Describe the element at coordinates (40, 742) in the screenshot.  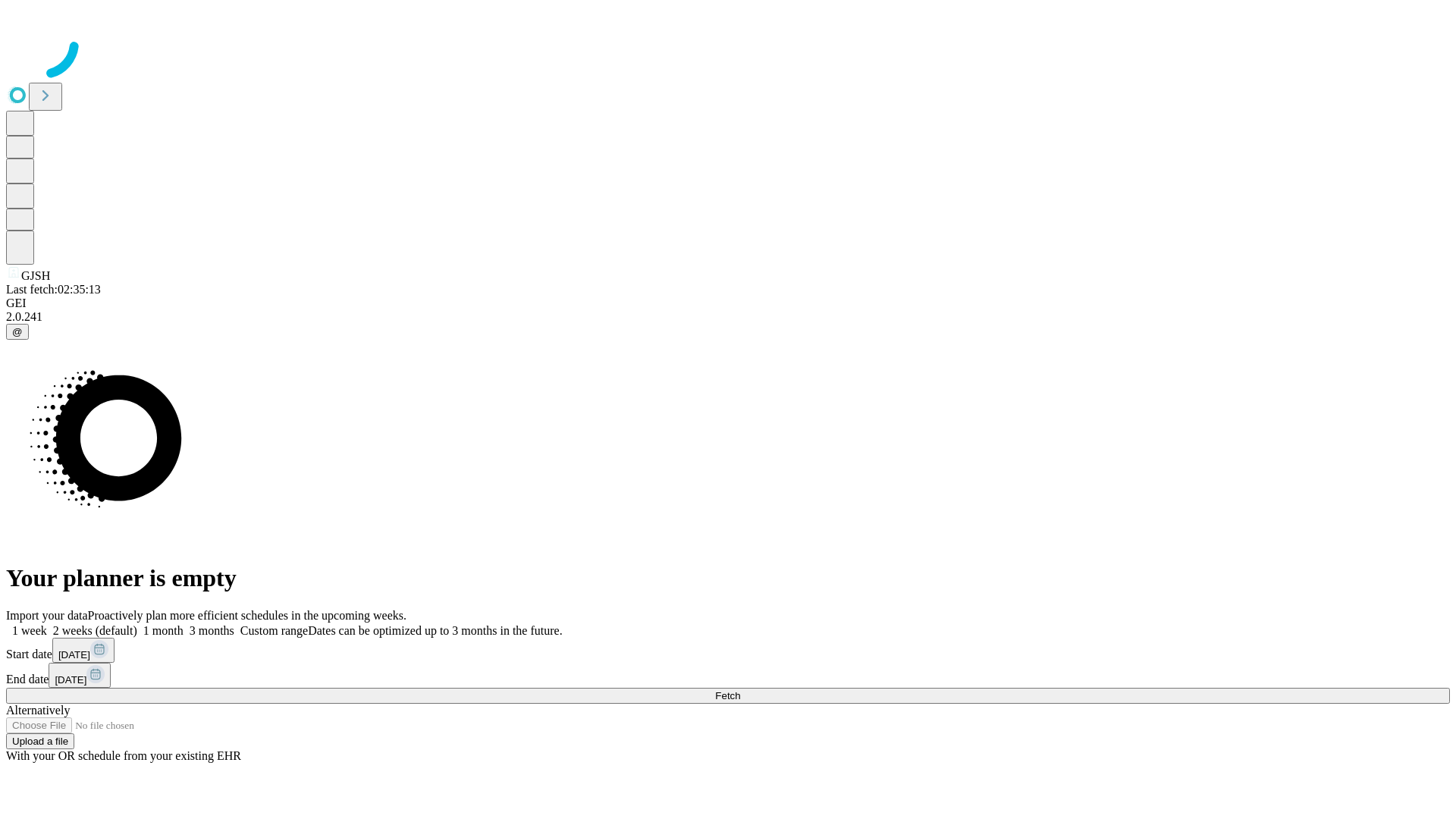
I see `button: Upload a file` at that location.